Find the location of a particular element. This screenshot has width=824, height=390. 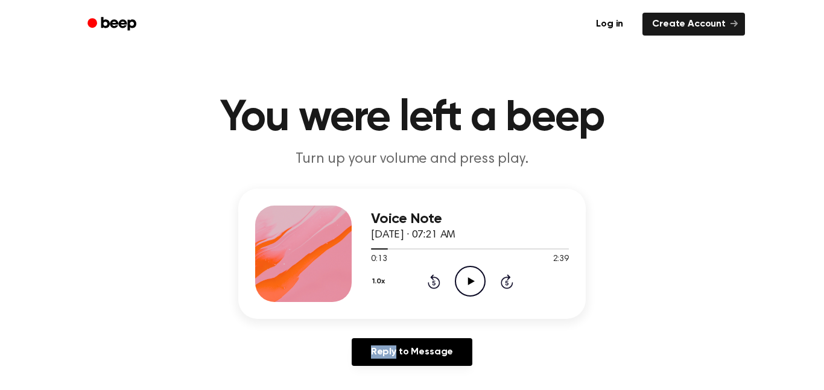

button: 1.0x is located at coordinates (380, 282).